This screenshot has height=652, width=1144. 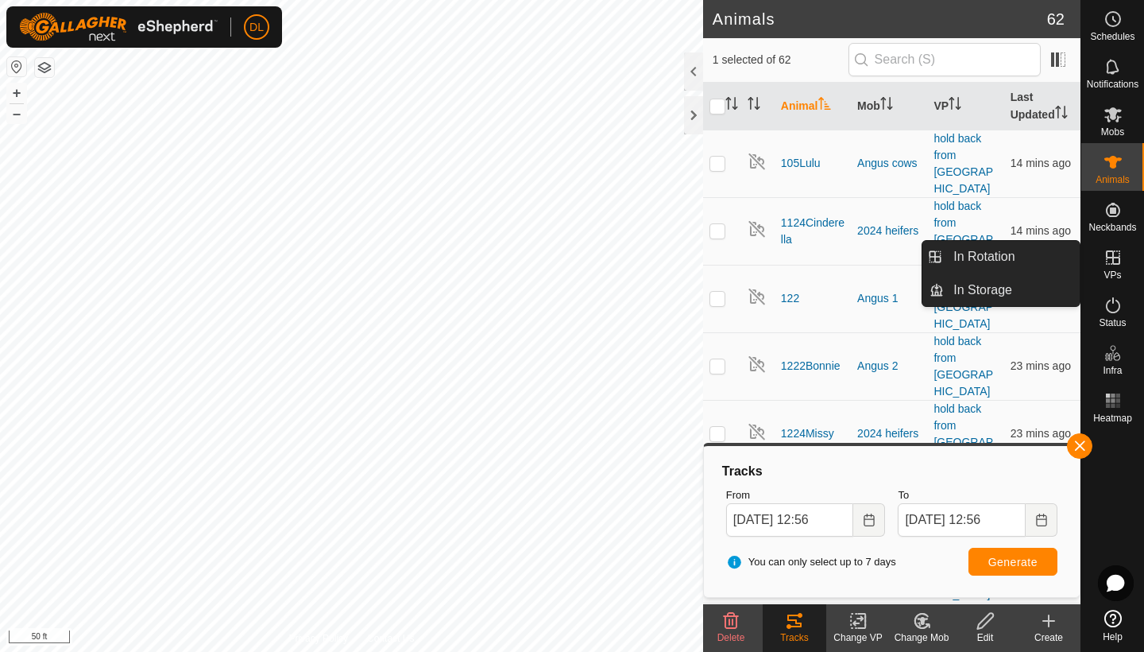 What do you see at coordinates (1113, 625) in the screenshot?
I see `a: Help` at bounding box center [1113, 625].